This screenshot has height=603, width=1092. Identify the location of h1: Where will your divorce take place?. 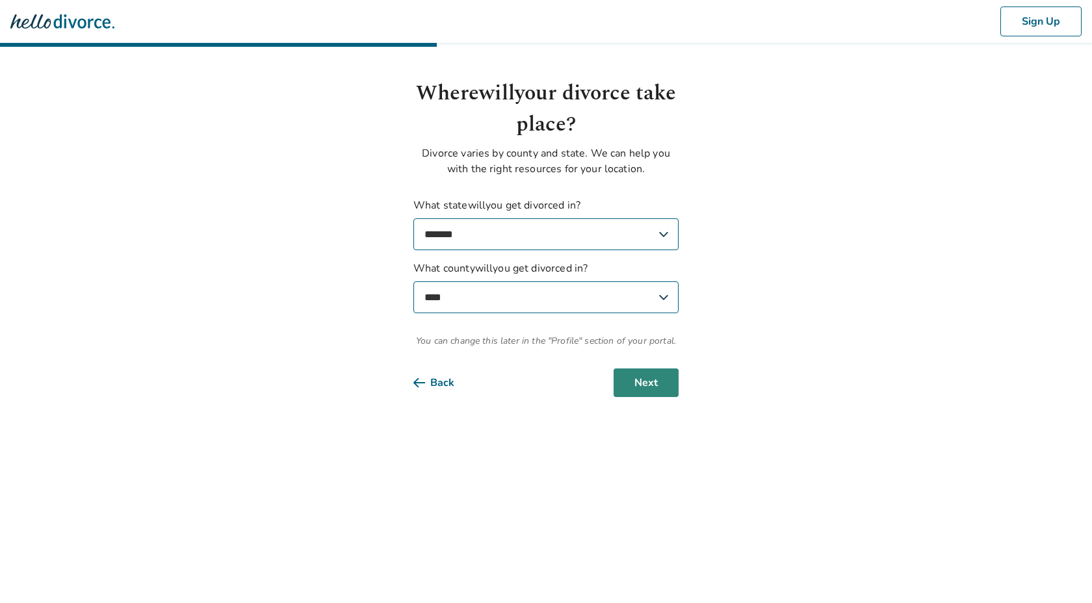
(546, 109).